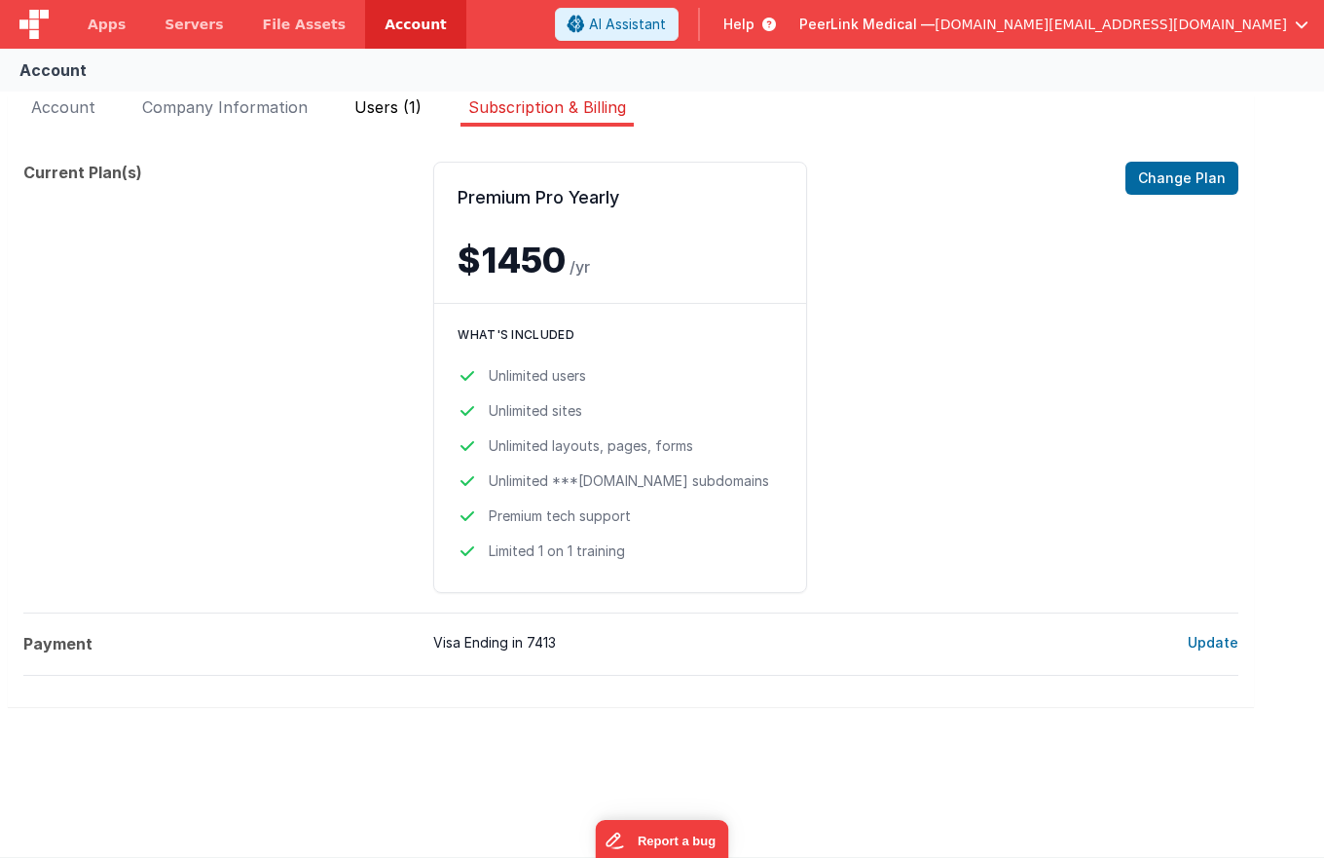  Describe the element at coordinates (537, 376) in the screenshot. I see `span: Unlimited users` at that location.